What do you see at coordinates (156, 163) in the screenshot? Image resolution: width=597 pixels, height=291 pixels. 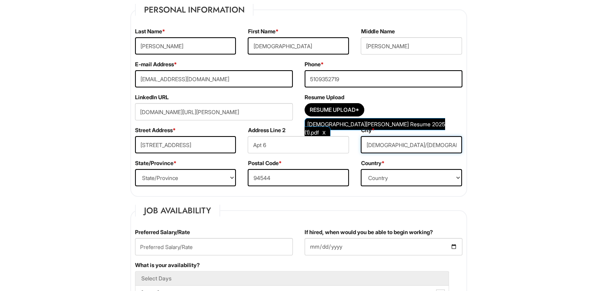 I see `label: State/Province` at bounding box center [156, 163].